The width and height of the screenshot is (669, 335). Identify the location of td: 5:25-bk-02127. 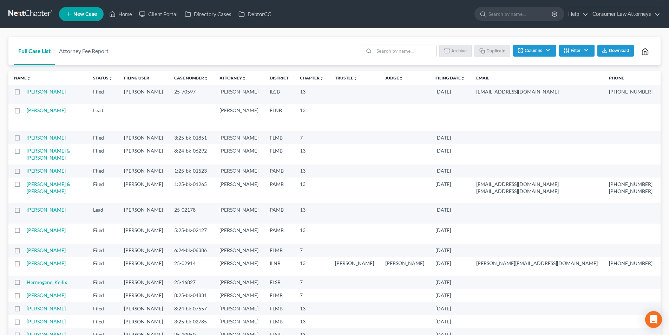
(191, 233).